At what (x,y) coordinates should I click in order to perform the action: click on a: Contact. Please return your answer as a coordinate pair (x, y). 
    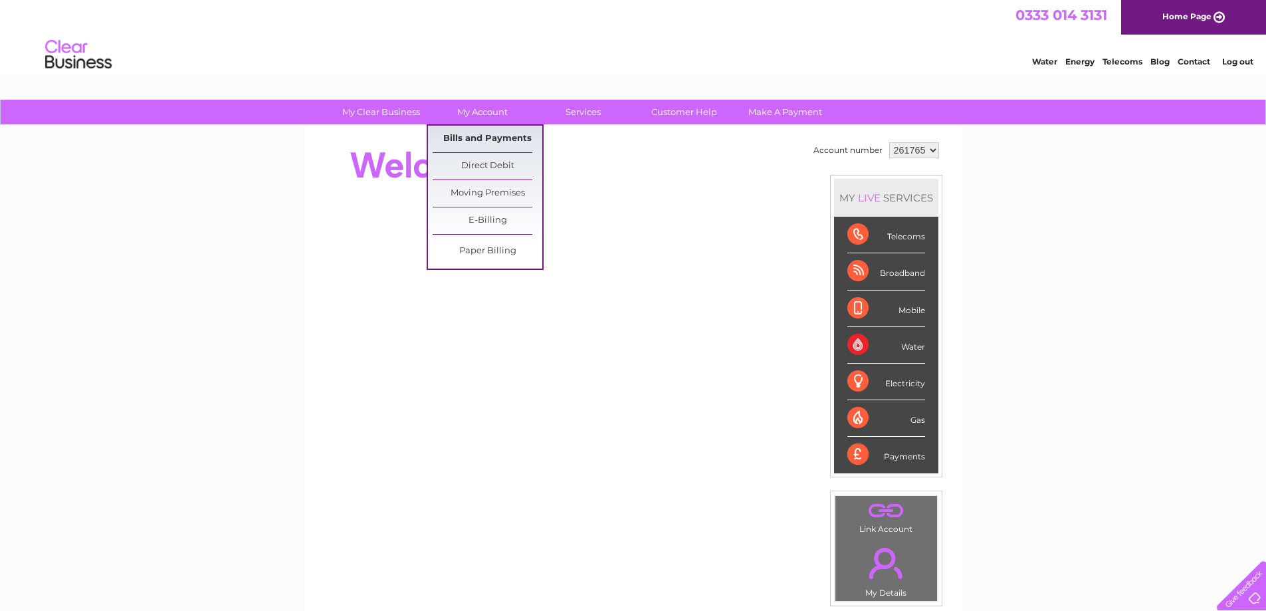
    Looking at the image, I should click on (1194, 61).